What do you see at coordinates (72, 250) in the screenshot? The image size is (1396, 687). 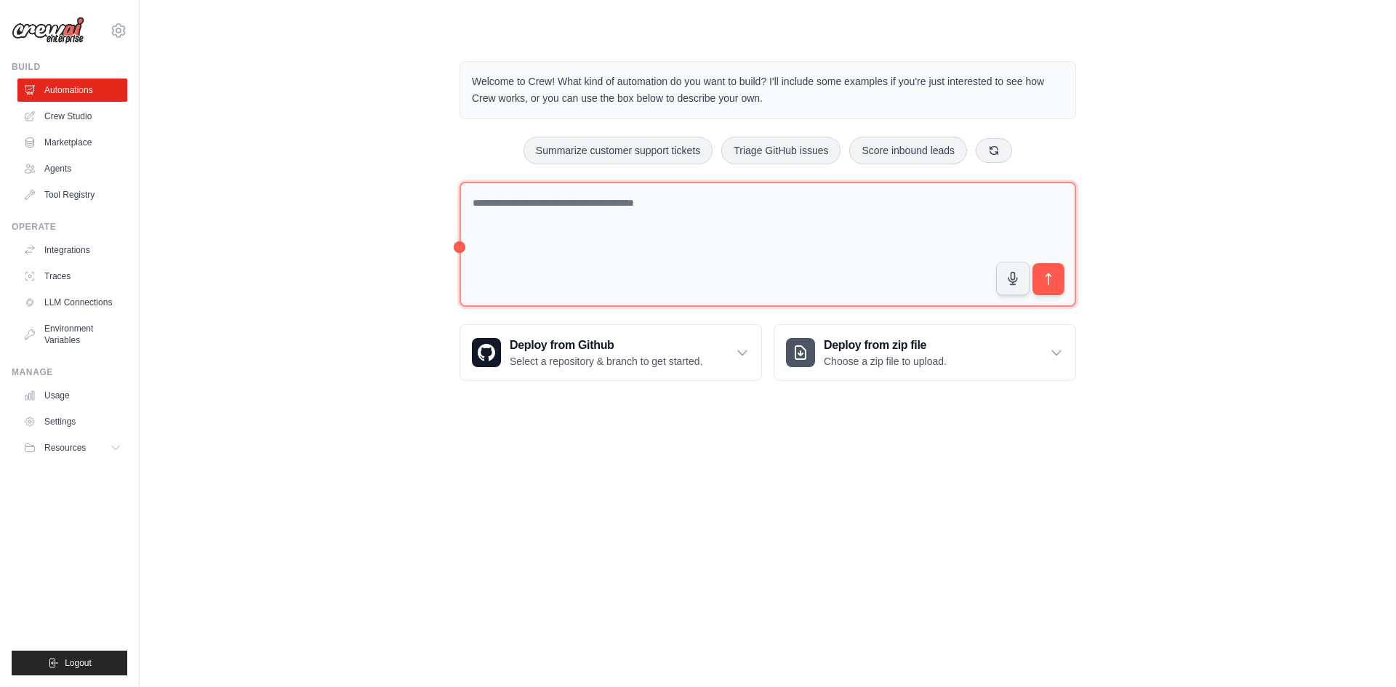 I see `a: Integrations` at bounding box center [72, 250].